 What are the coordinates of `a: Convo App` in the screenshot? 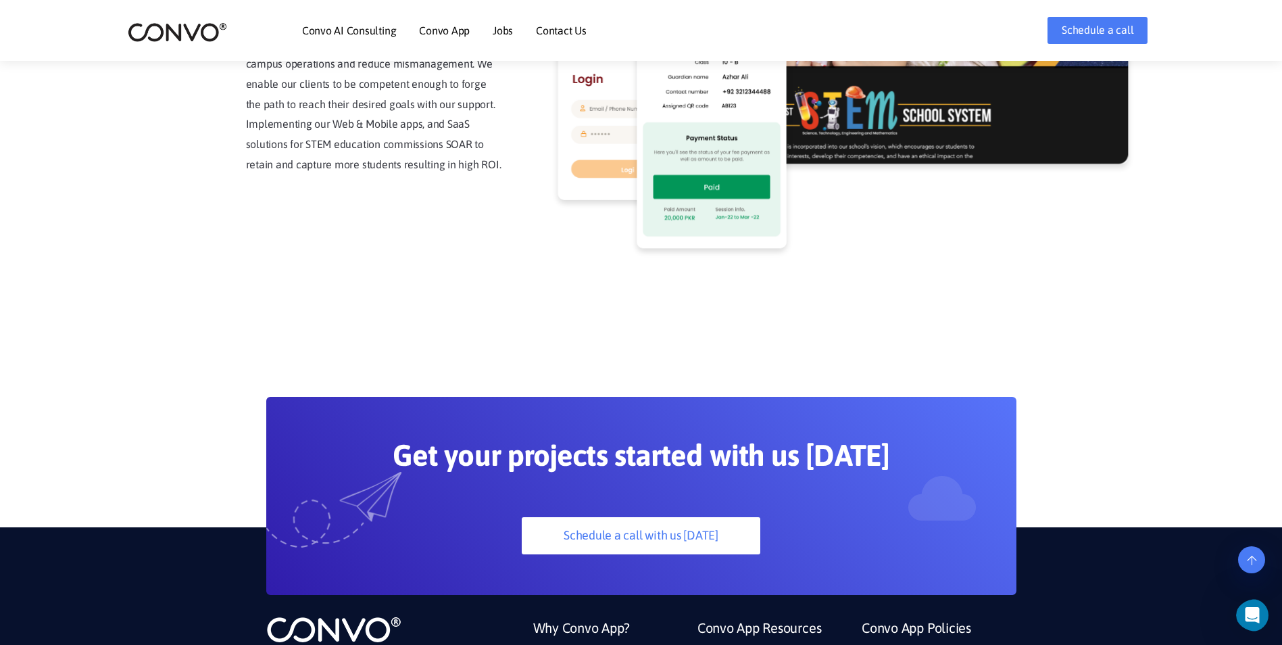 It's located at (444, 30).